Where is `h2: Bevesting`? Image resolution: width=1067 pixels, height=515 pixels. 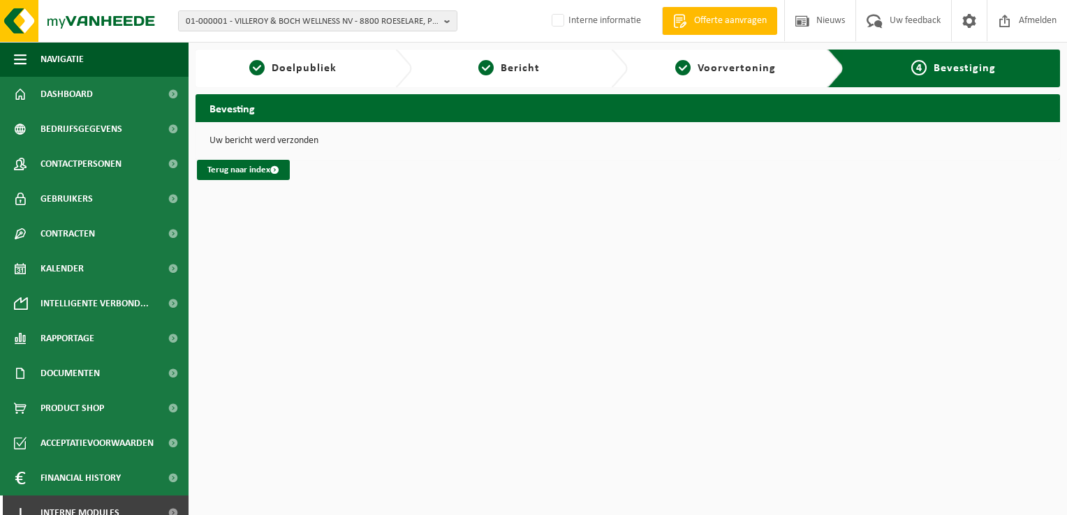 h2: Bevesting is located at coordinates (628, 108).